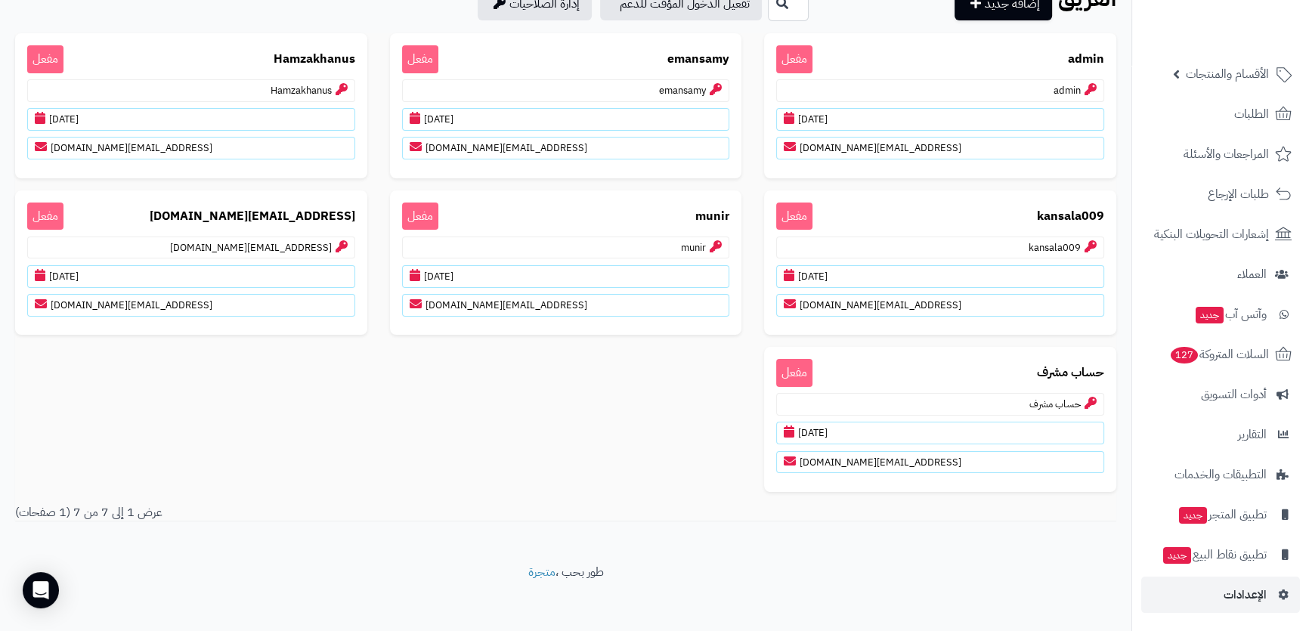  I want to click on span: السلات المتروكة, so click(1219, 354).